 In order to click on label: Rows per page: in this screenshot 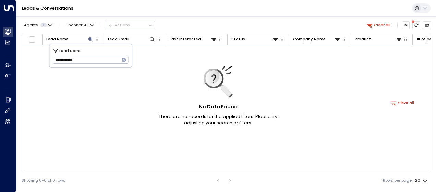, I will do `click(397, 180)`.